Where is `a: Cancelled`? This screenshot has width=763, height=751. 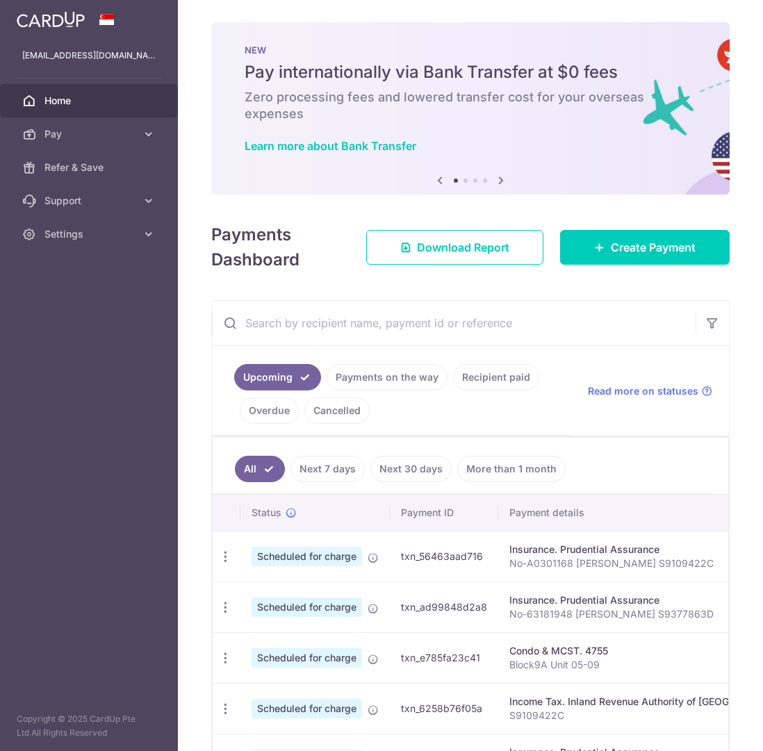
a: Cancelled is located at coordinates (337, 411).